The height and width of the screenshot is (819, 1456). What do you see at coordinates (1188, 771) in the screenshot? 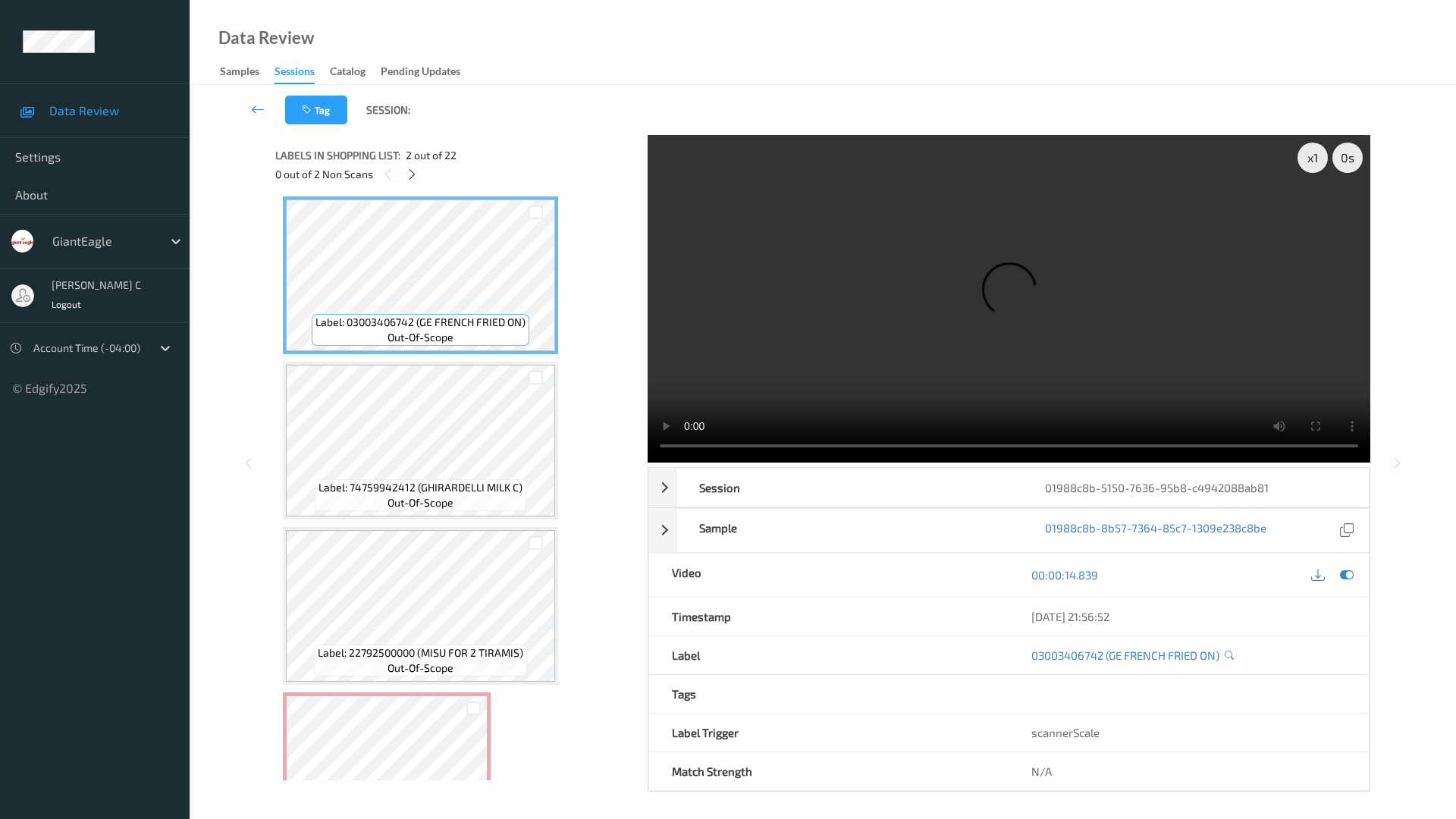
I see `div: N/A` at bounding box center [1188, 771].